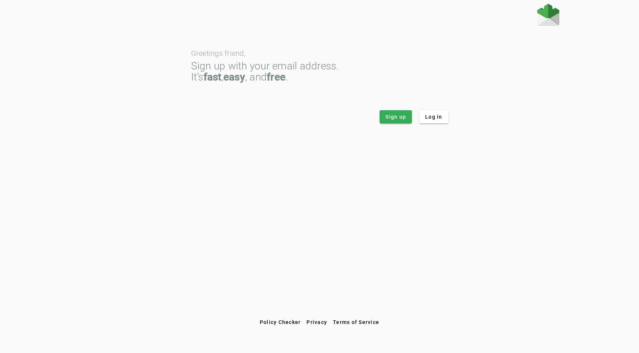  I want to click on img: Fraudmarc Logo, so click(548, 15).